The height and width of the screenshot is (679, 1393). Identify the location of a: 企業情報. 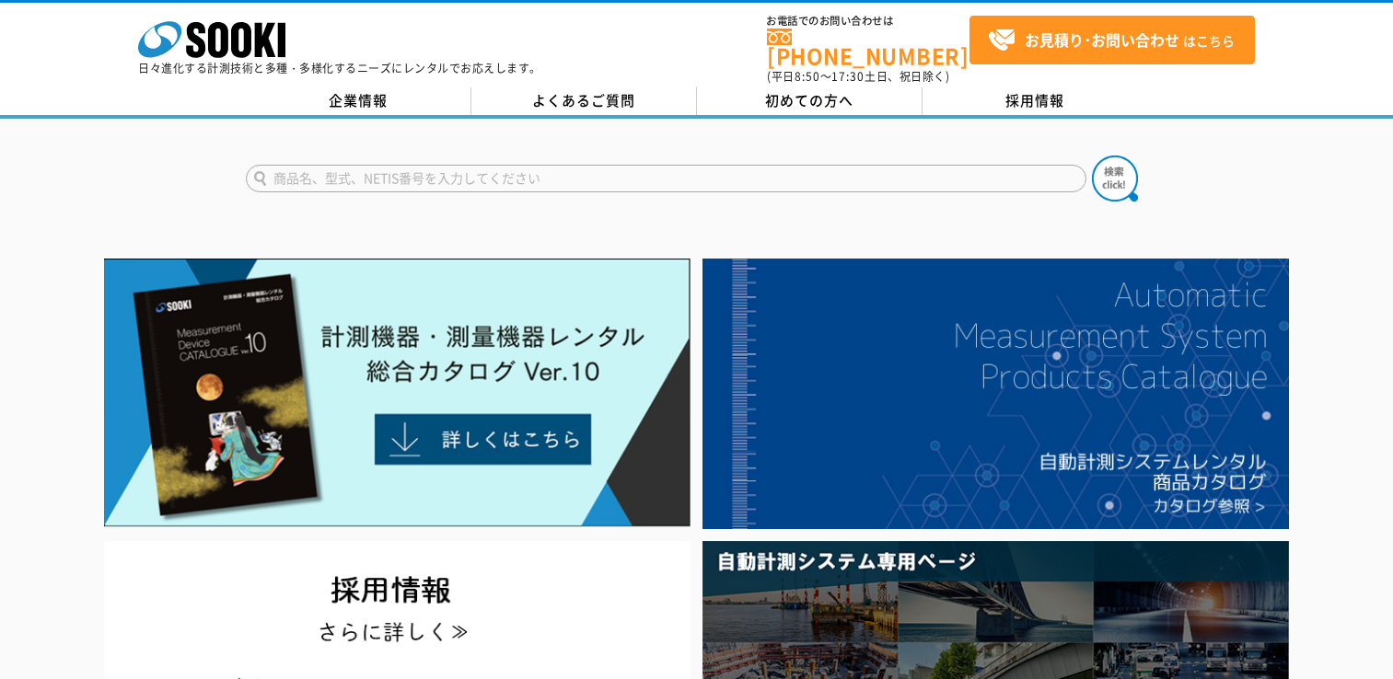
(358, 101).